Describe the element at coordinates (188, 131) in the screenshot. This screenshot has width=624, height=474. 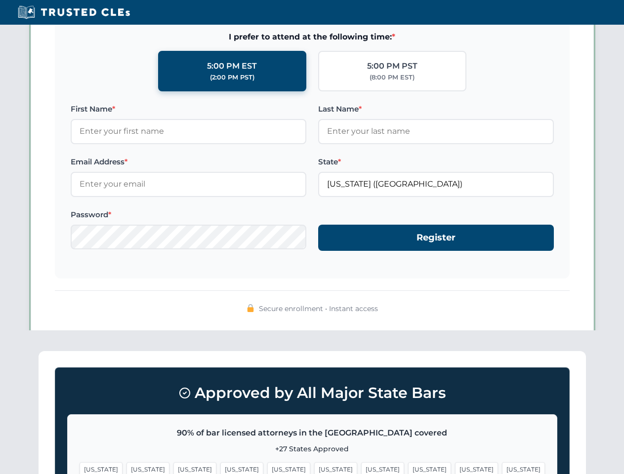
I see `input: Enter your first name` at that location.